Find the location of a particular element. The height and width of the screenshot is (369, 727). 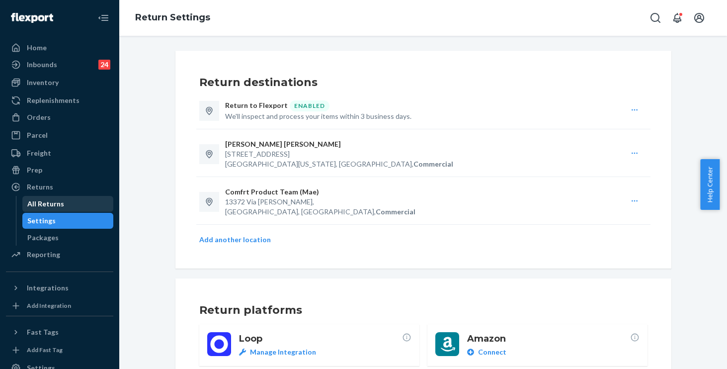

div: Settings is located at coordinates (41, 221).